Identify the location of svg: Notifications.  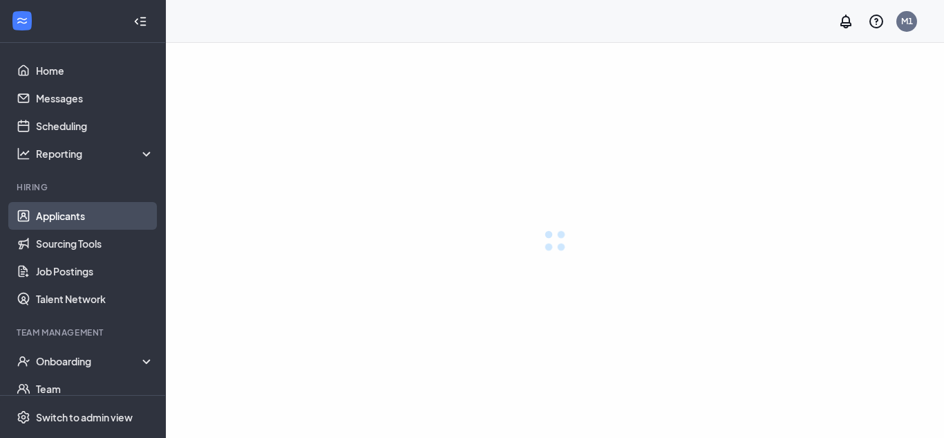
(846, 21).